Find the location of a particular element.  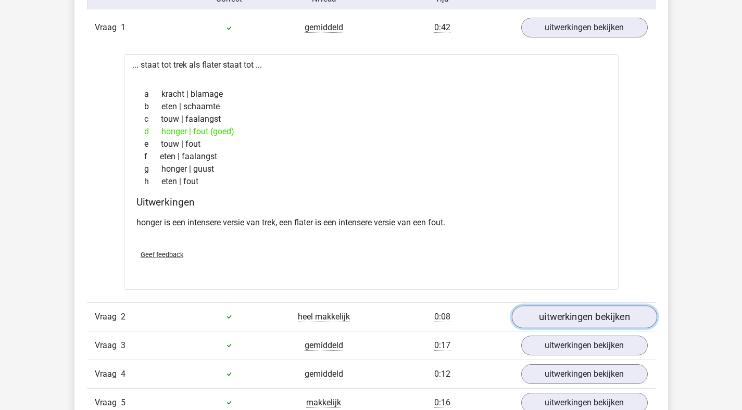

h4: Uitwerkingen is located at coordinates (371, 202).